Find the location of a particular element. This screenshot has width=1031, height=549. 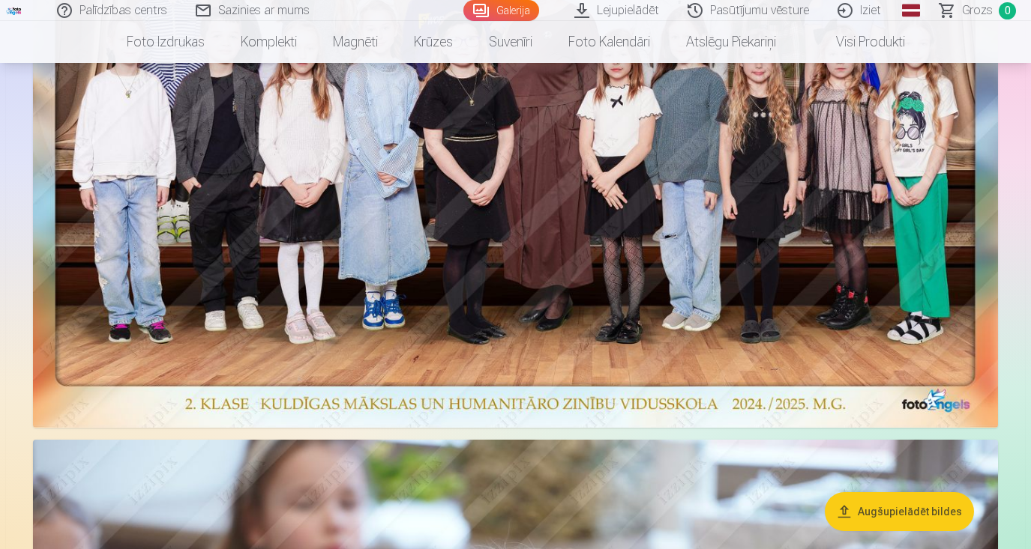

button: Augšupielādēt bildes is located at coordinates (899, 512).